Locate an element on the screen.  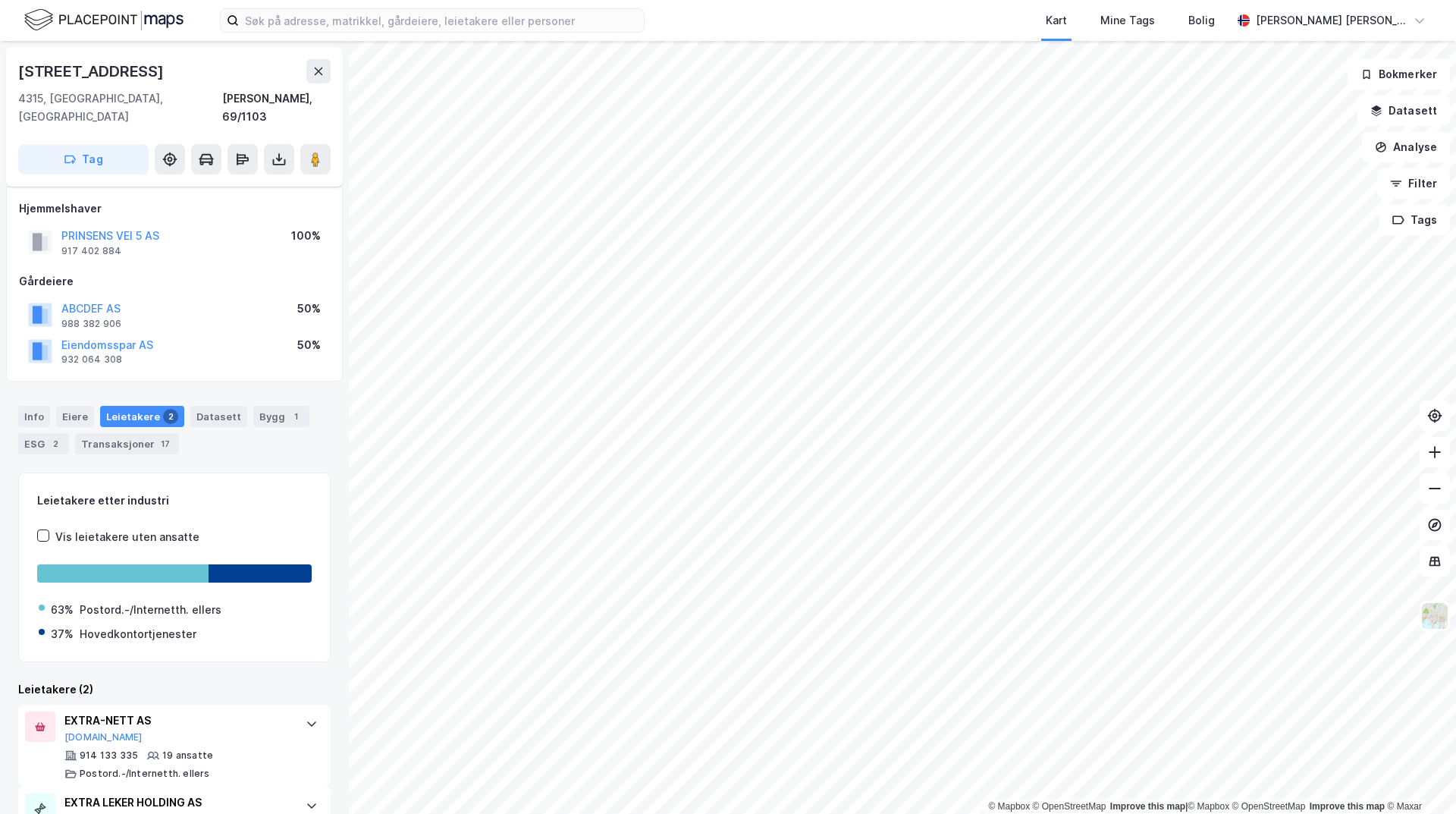
div: Leietakere (2) is located at coordinates (175, 690).